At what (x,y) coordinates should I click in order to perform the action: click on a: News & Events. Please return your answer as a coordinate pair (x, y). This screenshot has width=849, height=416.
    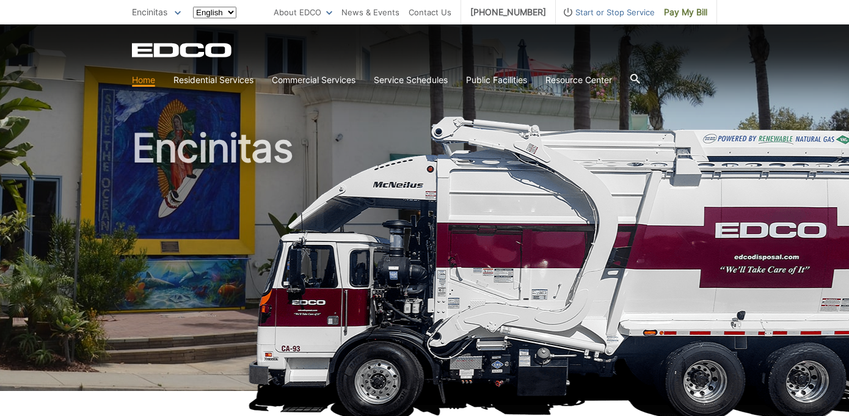
    Looking at the image, I should click on (370, 12).